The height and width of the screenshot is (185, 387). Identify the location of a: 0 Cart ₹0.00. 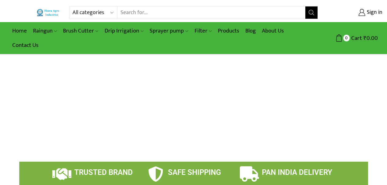
(351, 38).